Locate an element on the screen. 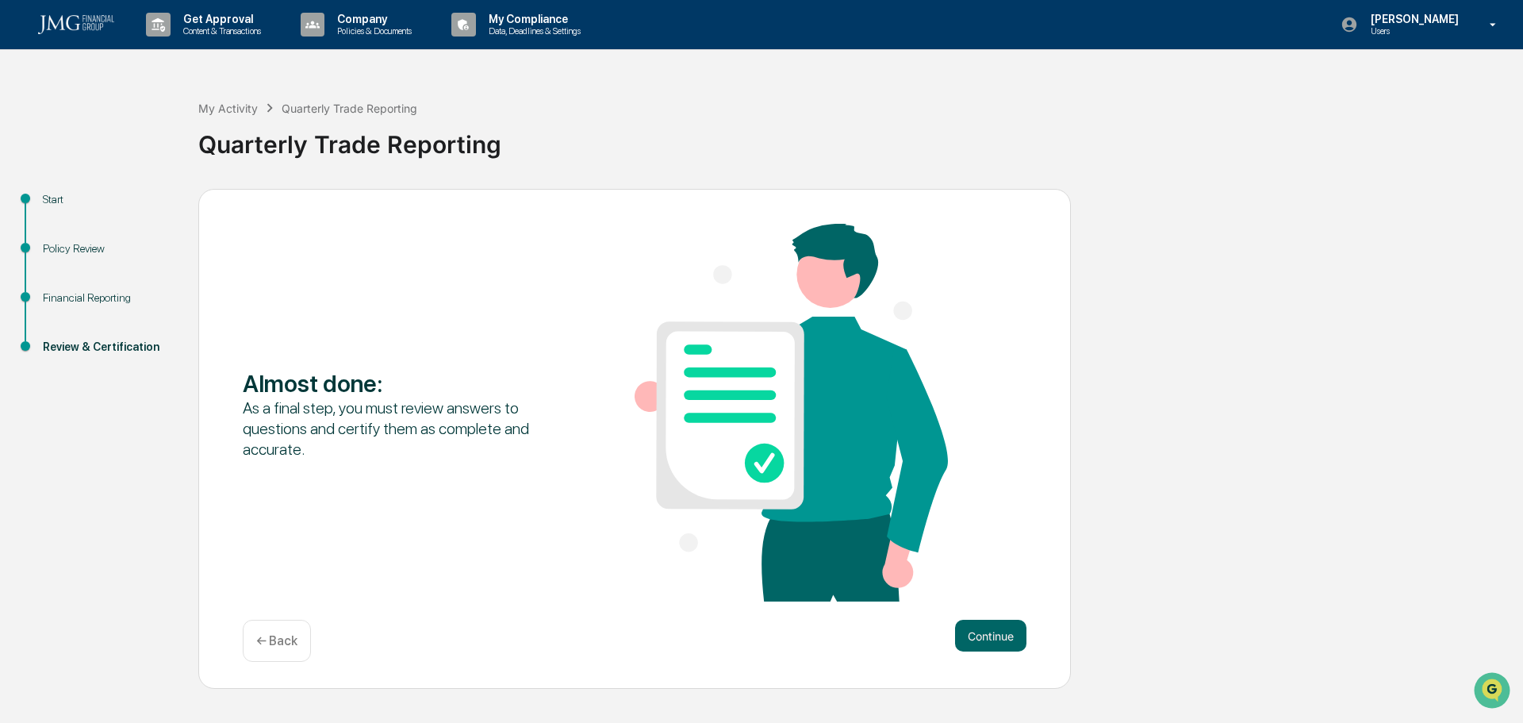  div: My Activity is located at coordinates (228, 108).